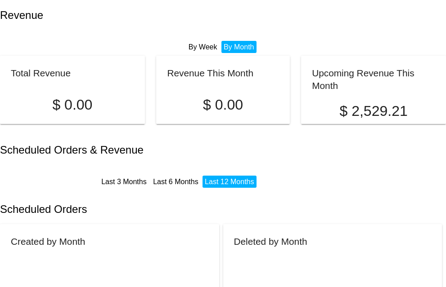 Image resolution: width=446 pixels, height=287 pixels. Describe the element at coordinates (229, 182) in the screenshot. I see `a: Last 12 Months` at that location.